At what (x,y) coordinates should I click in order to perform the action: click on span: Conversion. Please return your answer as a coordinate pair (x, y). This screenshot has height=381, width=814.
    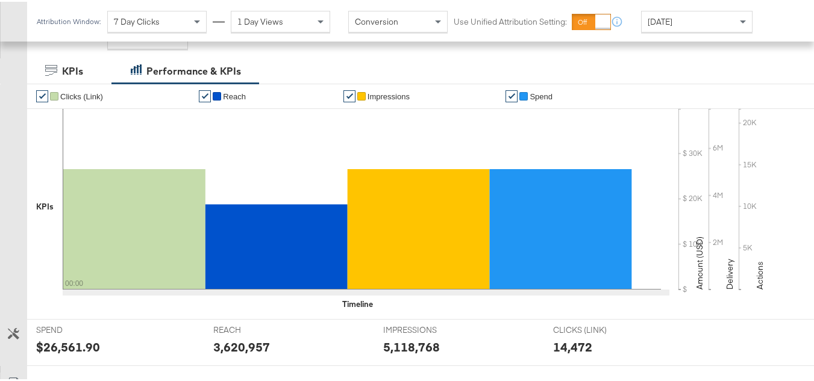
    Looking at the image, I should click on (376, 20).